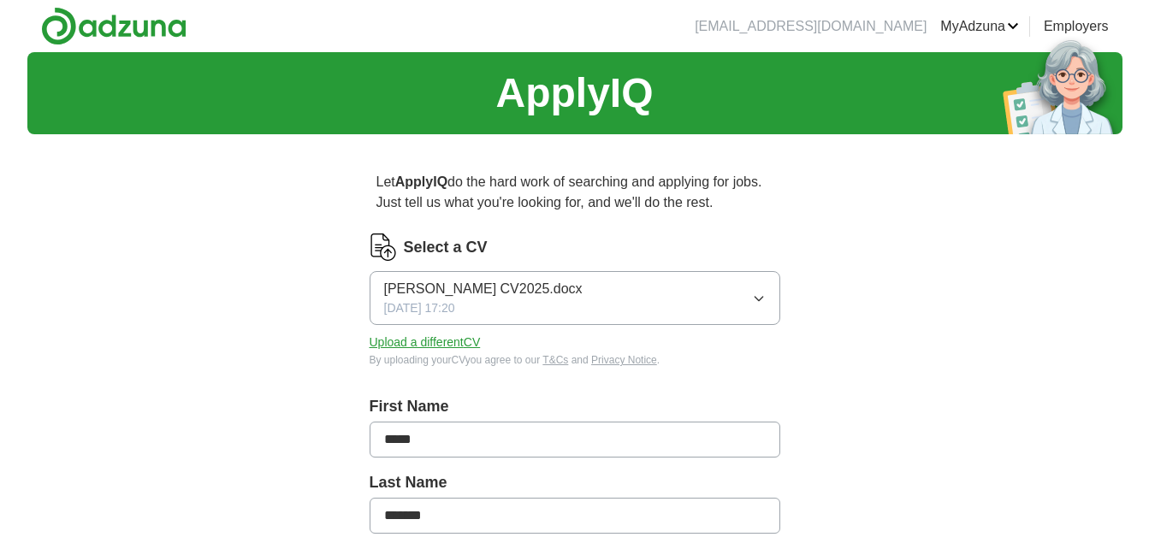 This screenshot has width=1149, height=549. What do you see at coordinates (575, 406) in the screenshot?
I see `label: First Name` at bounding box center [575, 406].